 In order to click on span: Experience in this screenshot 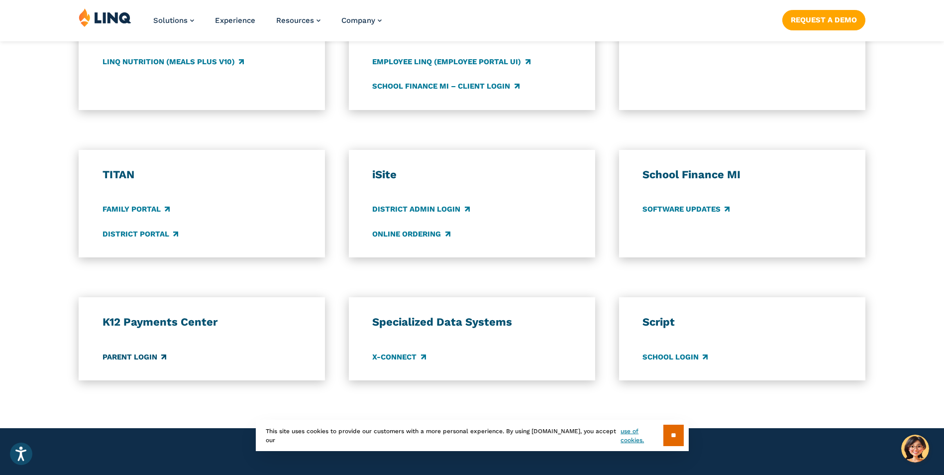, I will do `click(235, 20)`.